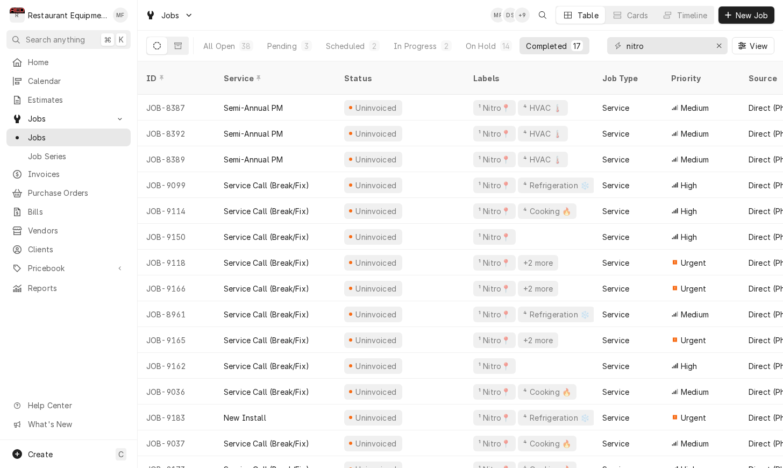  What do you see at coordinates (747, 15) in the screenshot?
I see `button: New Job` at bounding box center [747, 15].